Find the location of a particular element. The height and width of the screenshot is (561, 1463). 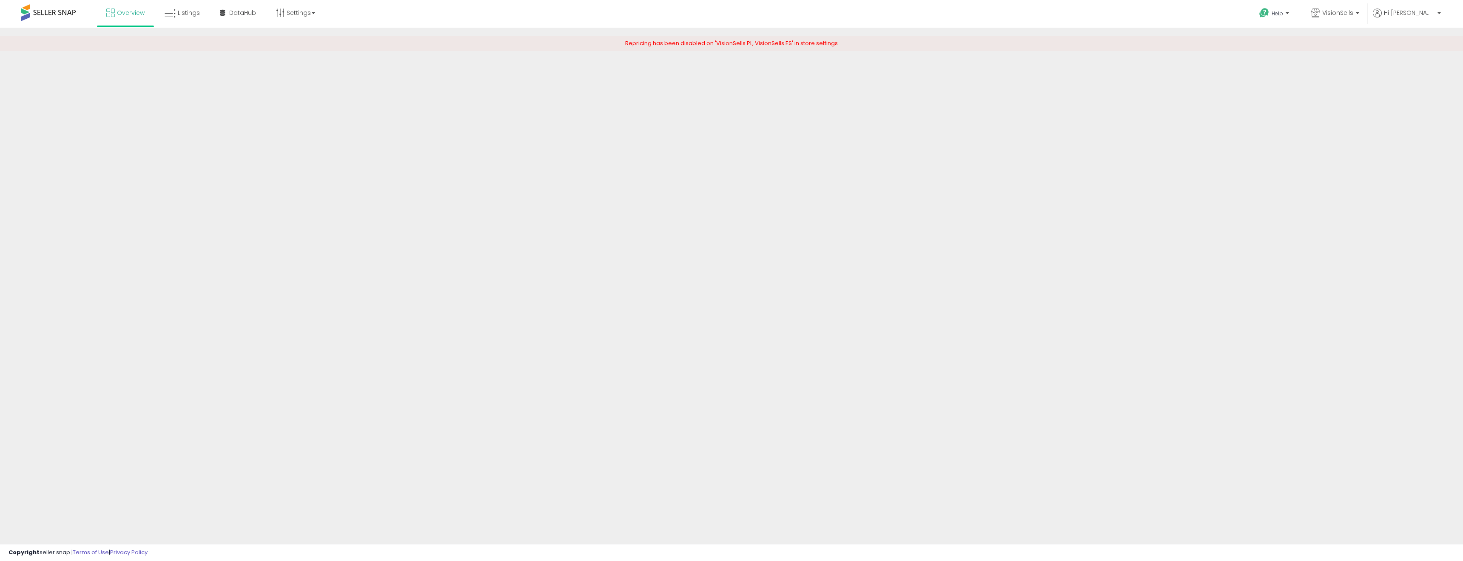

span: DataHub is located at coordinates (242, 13).